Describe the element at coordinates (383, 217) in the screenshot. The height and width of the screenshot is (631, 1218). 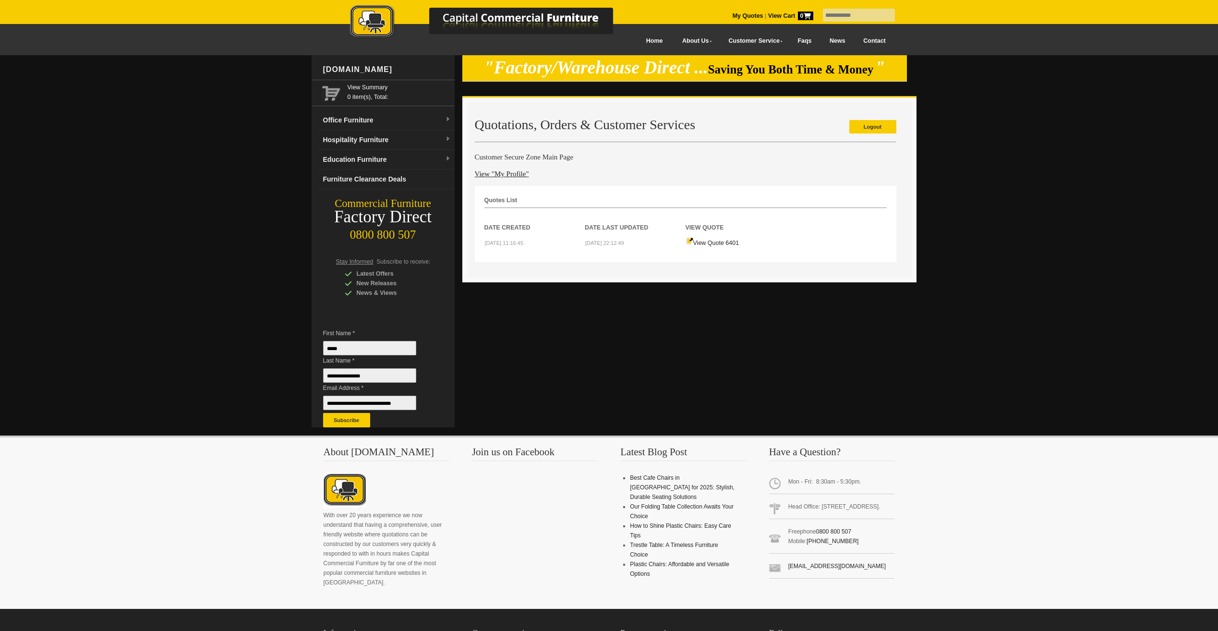
I see `div: Factory Direct` at that location.